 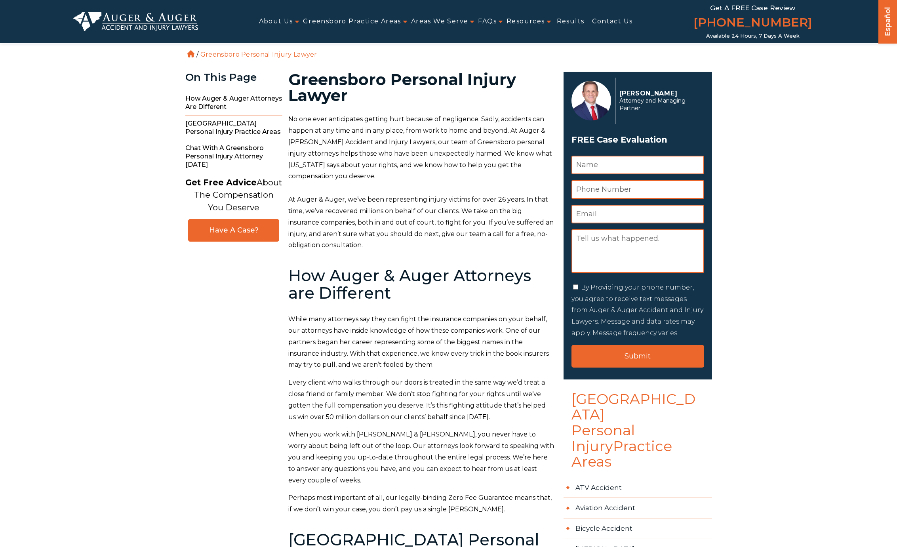 What do you see at coordinates (526, 21) in the screenshot?
I see `a: Resources` at bounding box center [526, 21].